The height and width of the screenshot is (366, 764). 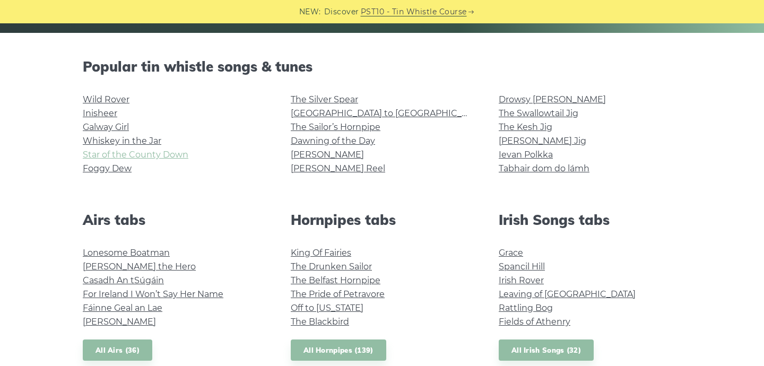 I want to click on a: Tabhair dom do lámh, so click(x=544, y=168).